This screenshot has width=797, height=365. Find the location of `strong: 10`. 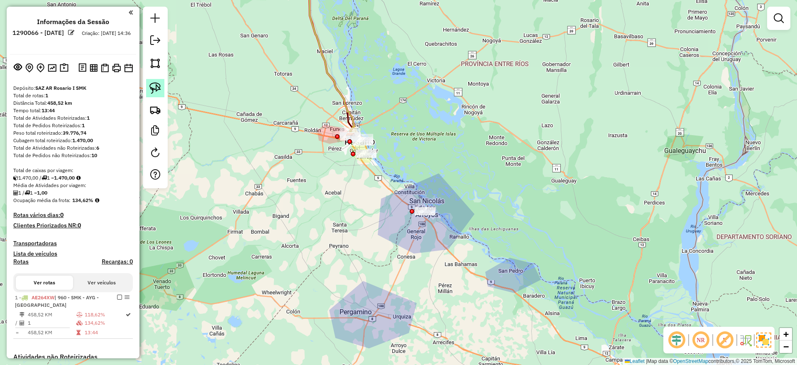

strong: 10 is located at coordinates (94, 155).